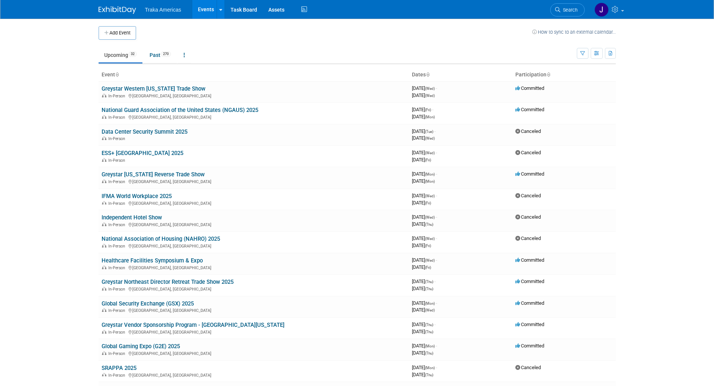  Describe the element at coordinates (180, 110) in the screenshot. I see `a: National Guard Association of the United States (NGAUS) 2025` at that location.